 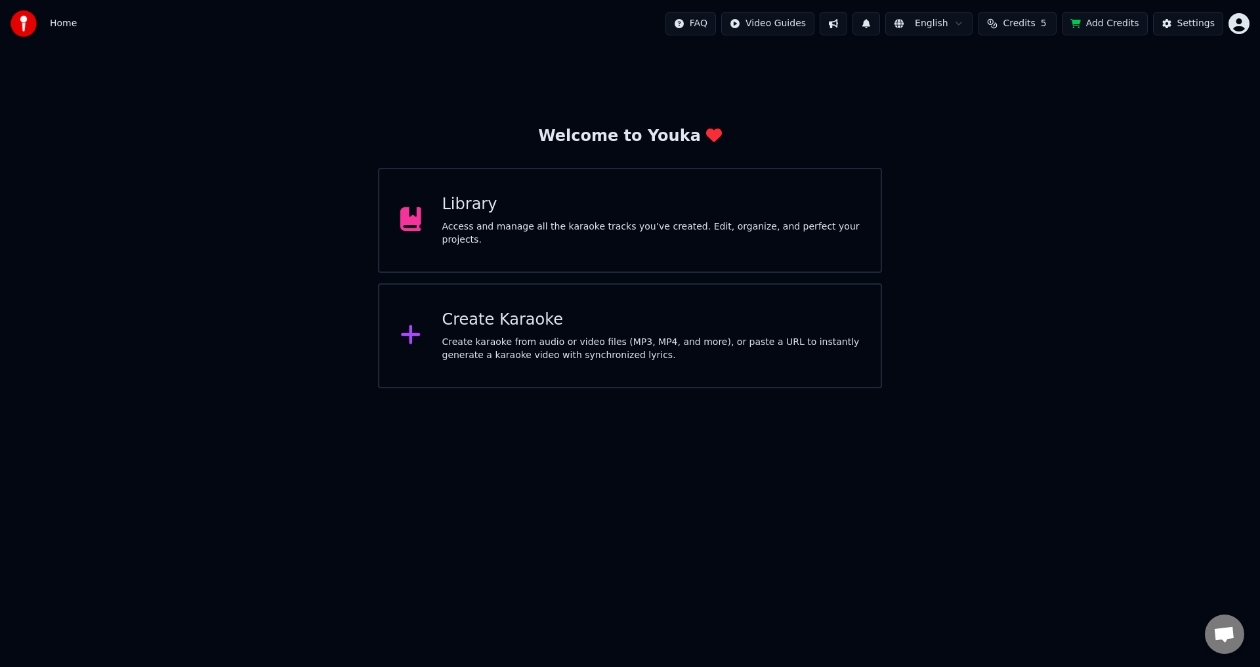 I want to click on a: Open chat, so click(x=1224, y=634).